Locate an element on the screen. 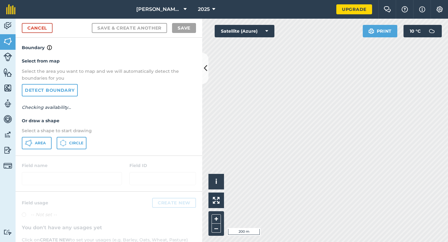  button: i is located at coordinates (216, 182).